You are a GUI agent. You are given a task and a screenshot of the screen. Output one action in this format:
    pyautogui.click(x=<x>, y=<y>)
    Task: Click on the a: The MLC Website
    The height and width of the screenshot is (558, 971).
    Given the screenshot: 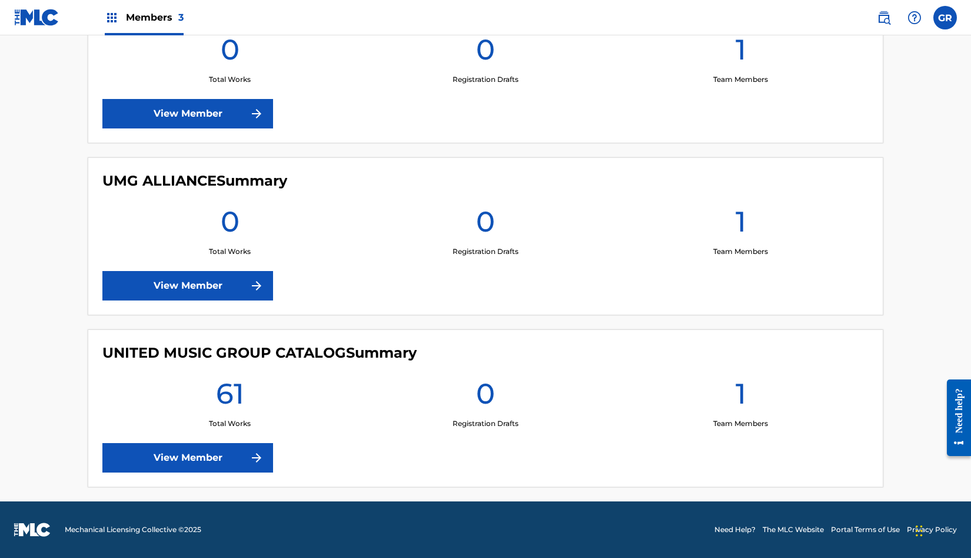 What is the action you would take?
    pyautogui.click(x=794, y=529)
    